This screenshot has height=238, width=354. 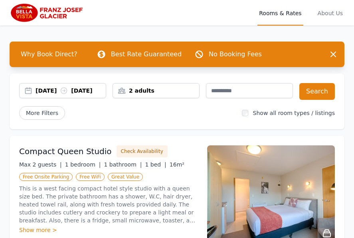 What do you see at coordinates (155, 165) in the screenshot?
I see `span: 1 bed |` at bounding box center [155, 165].